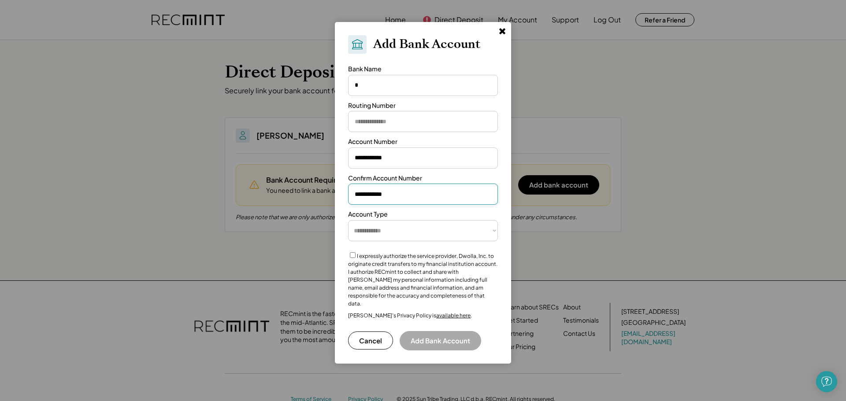 Image resolution: width=846 pixels, height=401 pixels. Describe the element at coordinates (826, 382) in the screenshot. I see `div: Open Intercom Messenger` at that location.